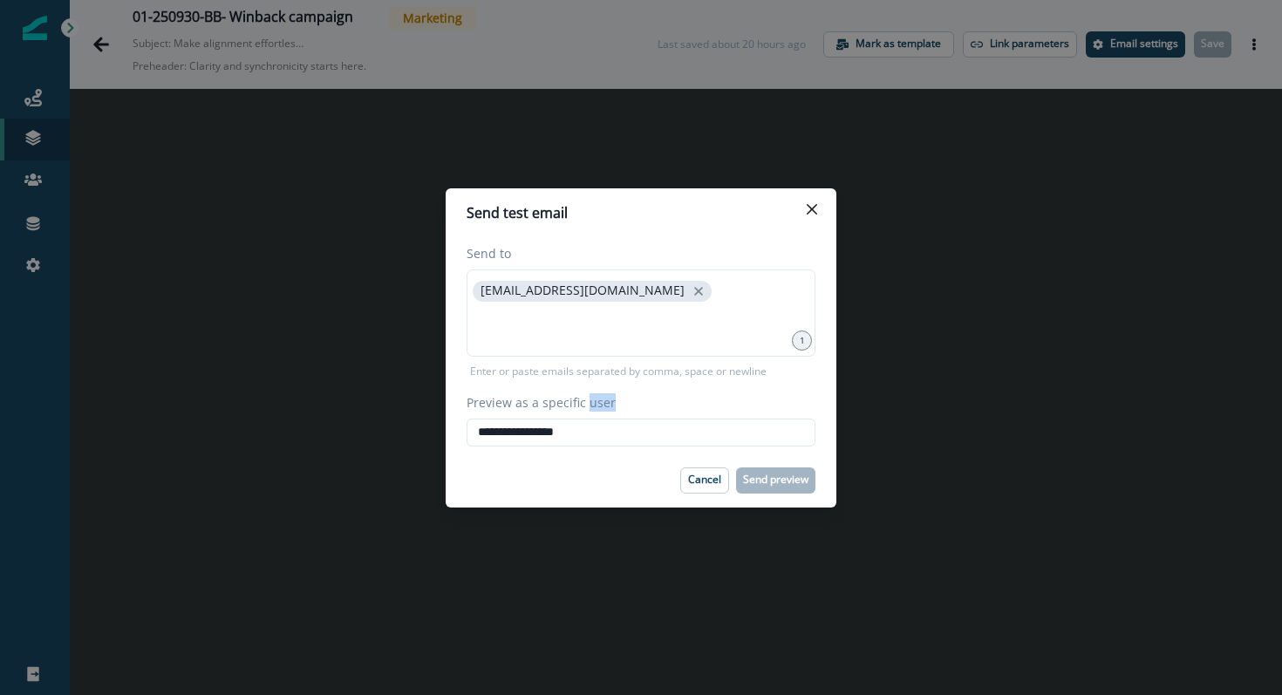  Describe the element at coordinates (775, 480) in the screenshot. I see `button: Send preview` at that location.